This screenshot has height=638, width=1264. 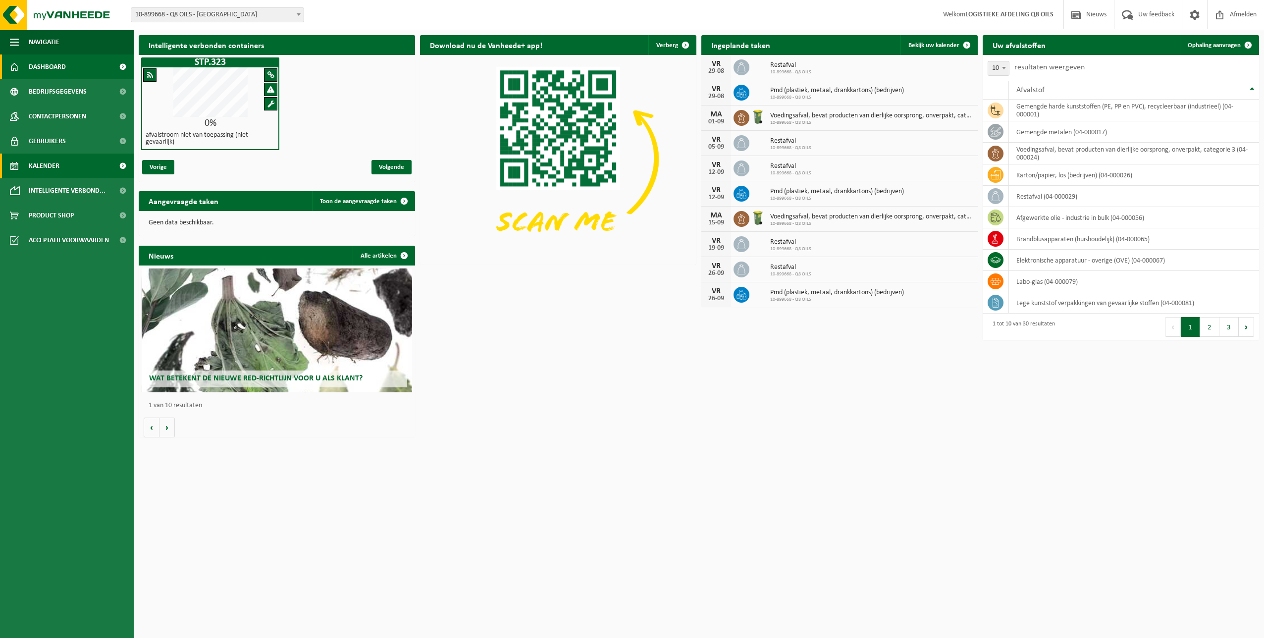 What do you see at coordinates (363, 201) in the screenshot?
I see `a: Toon de aangevraagde taken` at bounding box center [363, 201].